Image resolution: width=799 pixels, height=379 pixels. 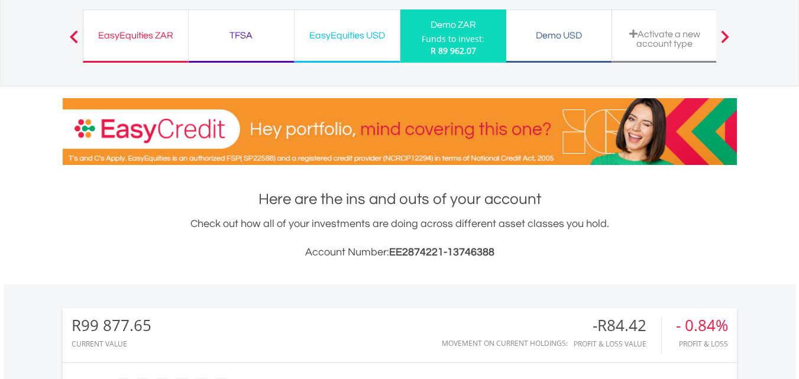 I want to click on h1: Here are the ins and outs of your account, so click(x=400, y=199).